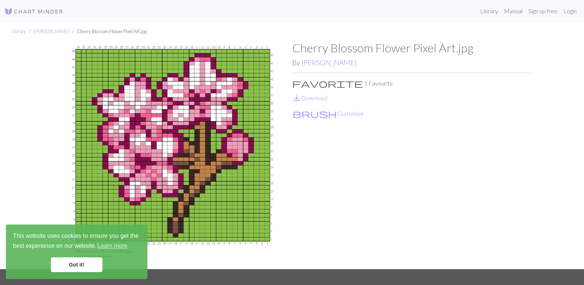 Image resolution: width=584 pixels, height=285 pixels. Describe the element at coordinates (542, 11) in the screenshot. I see `a: Sign up free` at that location.